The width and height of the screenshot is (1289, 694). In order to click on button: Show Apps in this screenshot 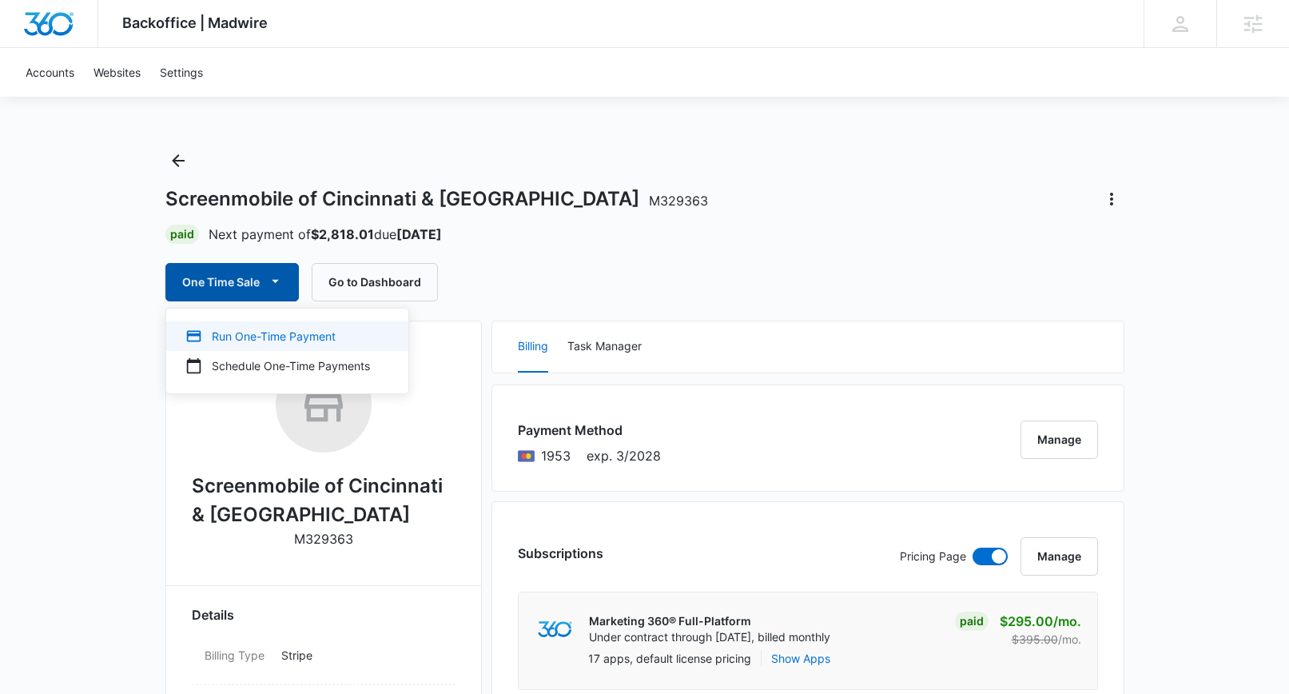, I will do `click(801, 658)`.